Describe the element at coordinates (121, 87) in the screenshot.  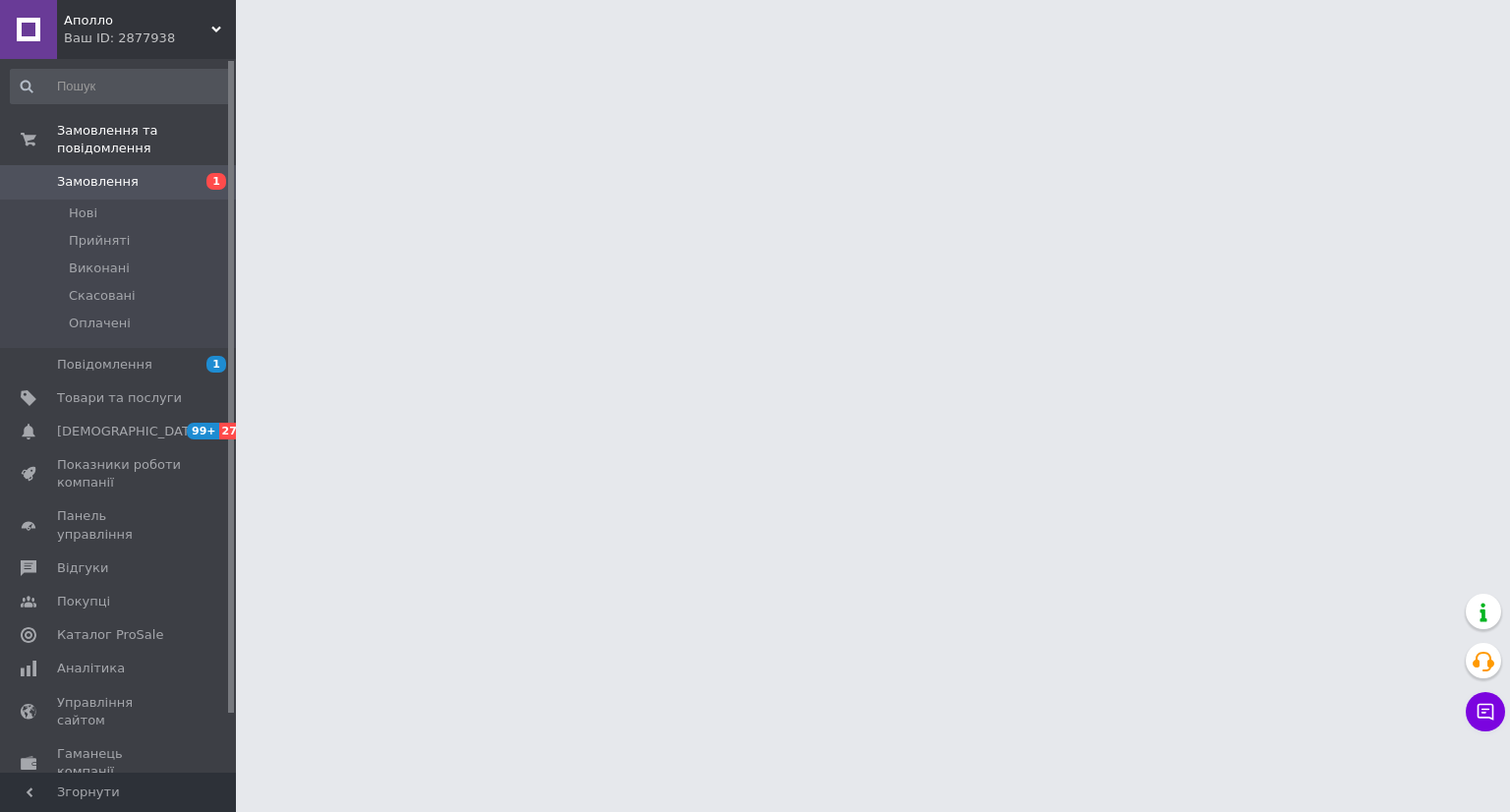
I see `input: Пошук` at that location.